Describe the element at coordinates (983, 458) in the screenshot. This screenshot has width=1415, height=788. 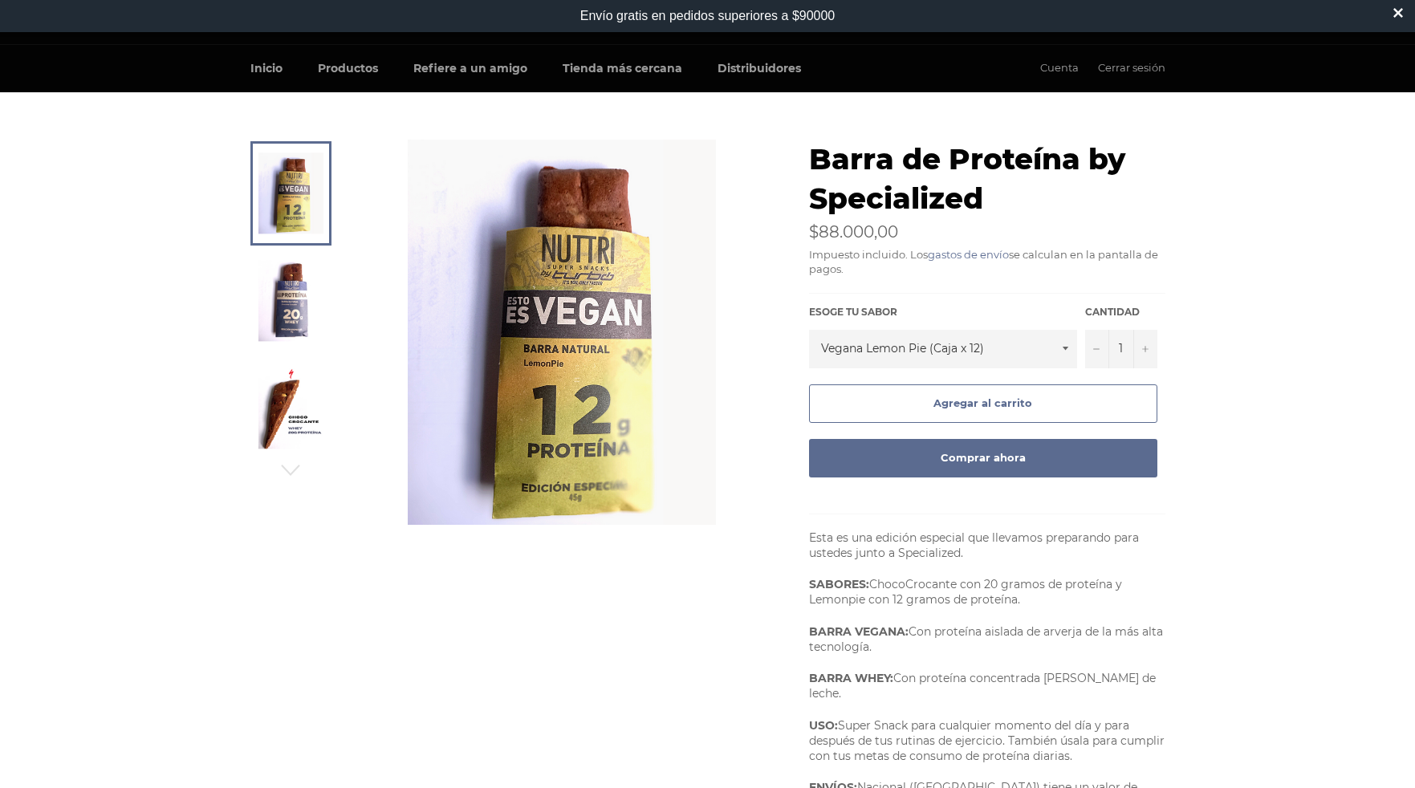
I see `button: Comprar ahora` at that location.